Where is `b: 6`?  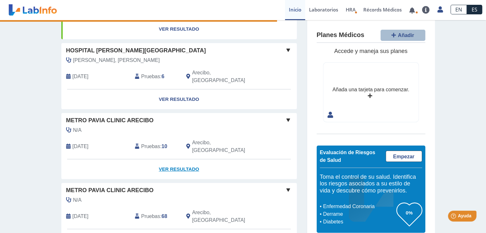 b: 6 is located at coordinates (163, 76).